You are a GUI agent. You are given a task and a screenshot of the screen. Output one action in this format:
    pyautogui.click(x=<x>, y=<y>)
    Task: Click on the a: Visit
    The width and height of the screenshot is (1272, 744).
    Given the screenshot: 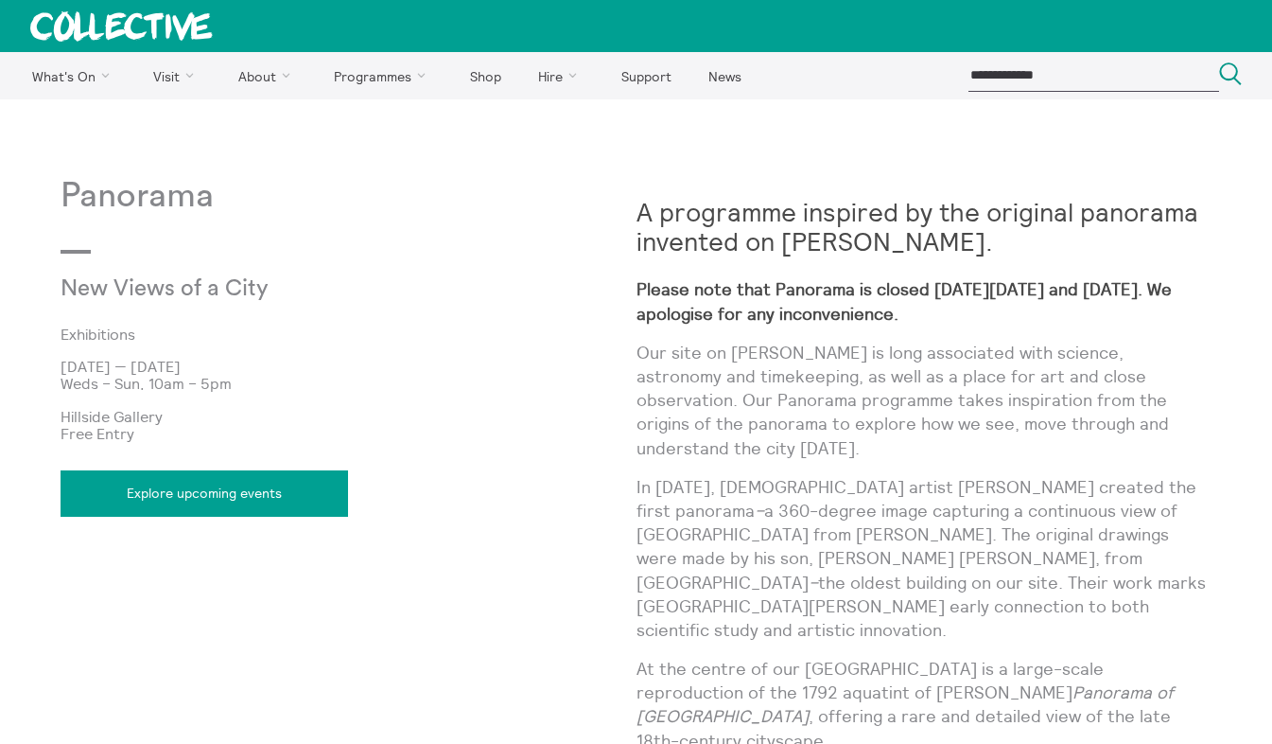 What is the action you would take?
    pyautogui.click(x=178, y=76)
    